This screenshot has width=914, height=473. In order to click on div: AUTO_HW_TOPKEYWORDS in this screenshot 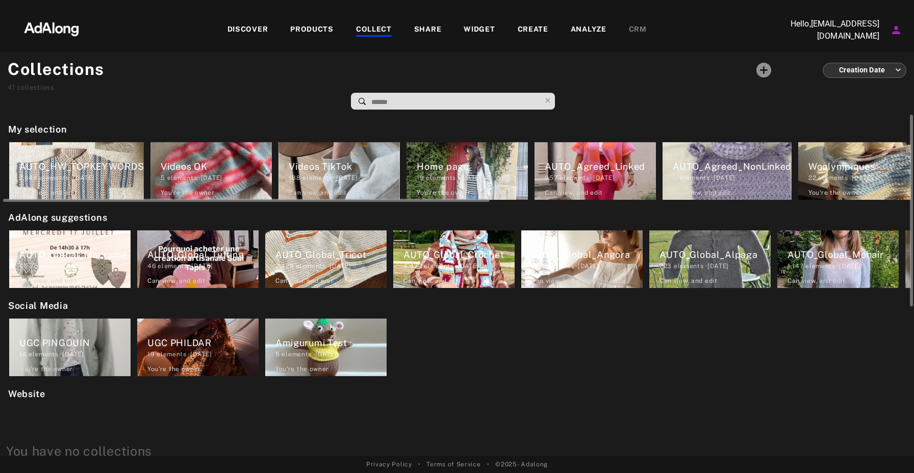, I will do `click(82, 166)`.